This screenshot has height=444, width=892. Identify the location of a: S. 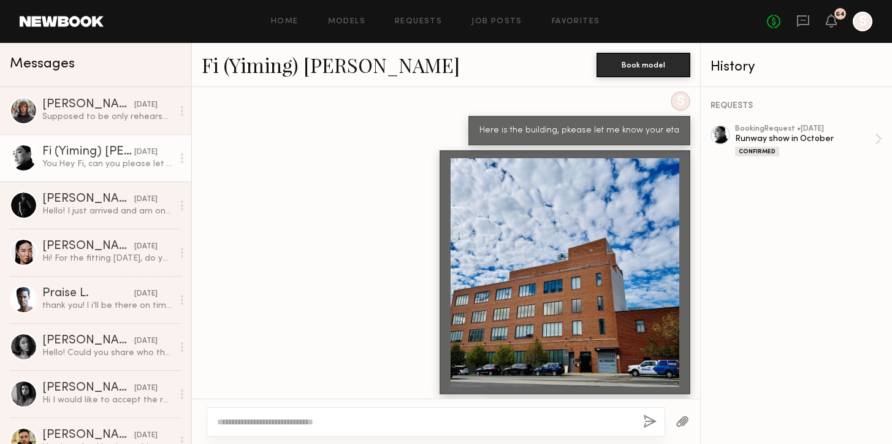
(863, 21).